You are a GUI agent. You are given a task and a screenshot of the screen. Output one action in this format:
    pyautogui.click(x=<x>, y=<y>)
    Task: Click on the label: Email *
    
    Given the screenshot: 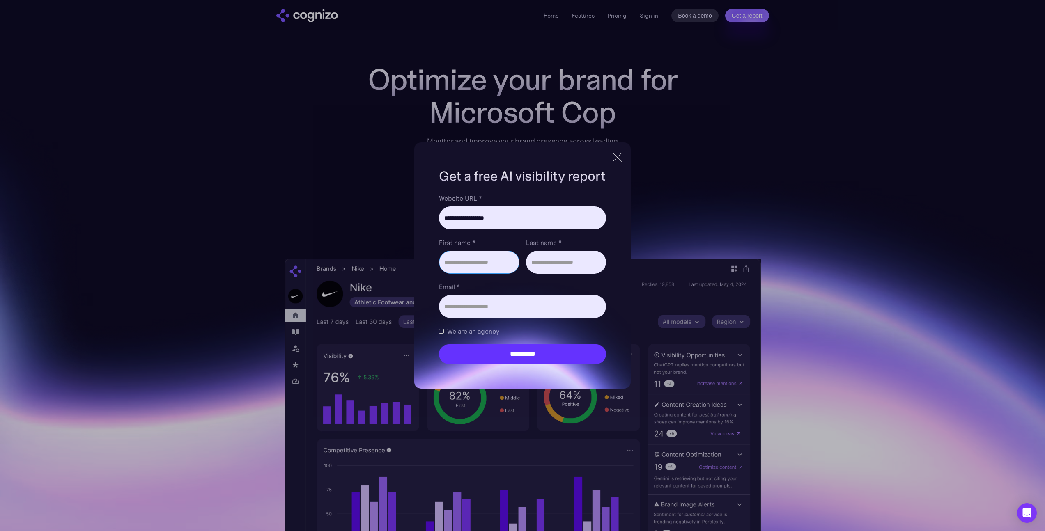 What is the action you would take?
    pyautogui.click(x=522, y=287)
    